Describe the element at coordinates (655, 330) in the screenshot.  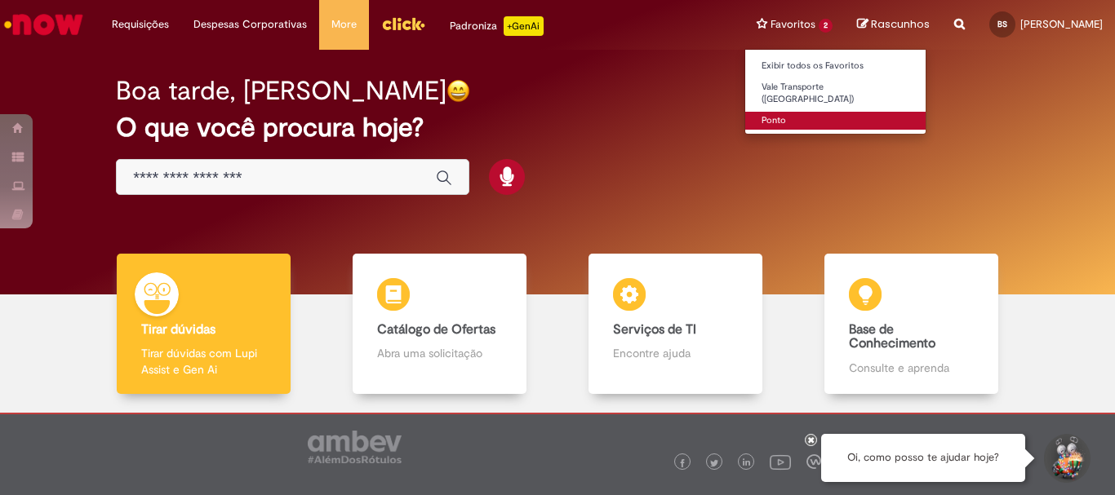
I see `b: Serviços de TI` at that location.